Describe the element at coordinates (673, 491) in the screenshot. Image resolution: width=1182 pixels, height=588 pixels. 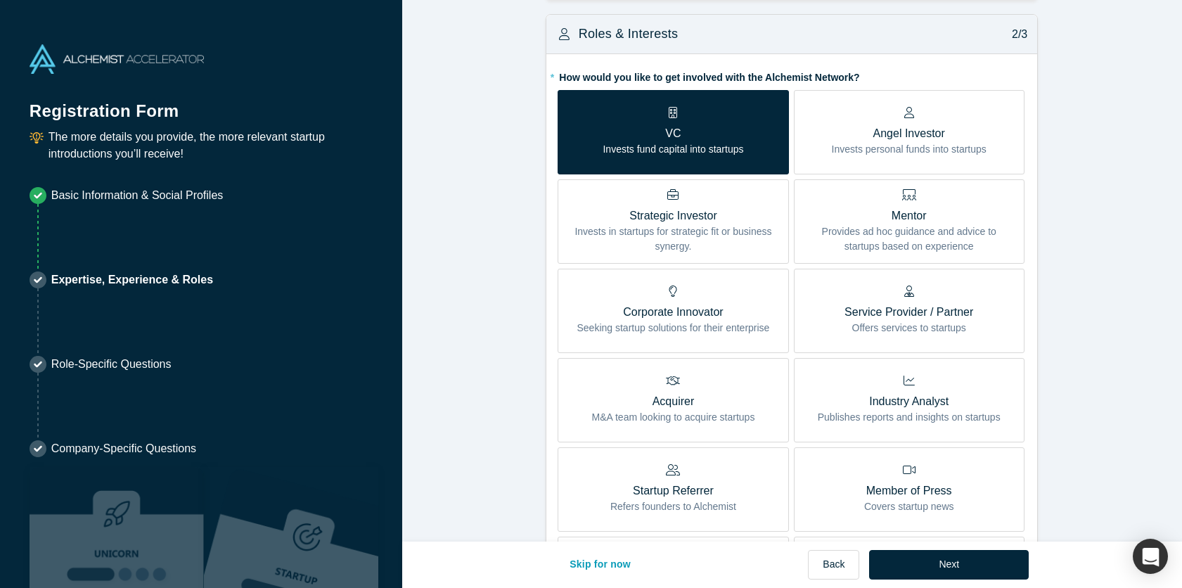
I see `p: Startup Referrer` at that location.